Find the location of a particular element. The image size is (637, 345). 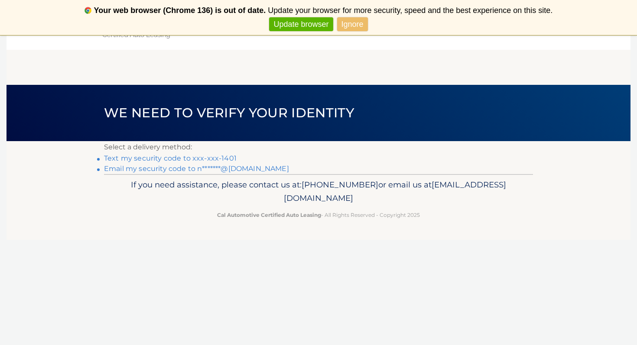

b: Your web browser (Chrome 136) is out of date. is located at coordinates (180, 10).